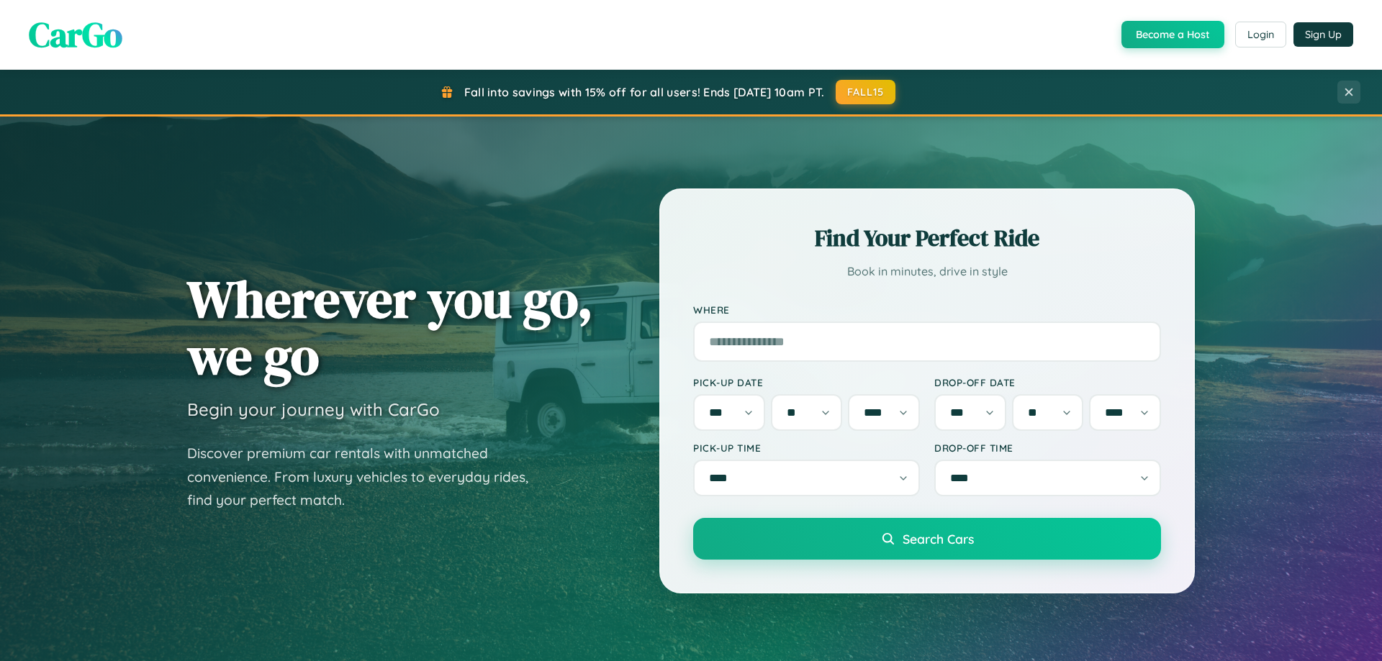 The height and width of the screenshot is (661, 1382). Describe the element at coordinates (76, 35) in the screenshot. I see `span: CarGo` at that location.